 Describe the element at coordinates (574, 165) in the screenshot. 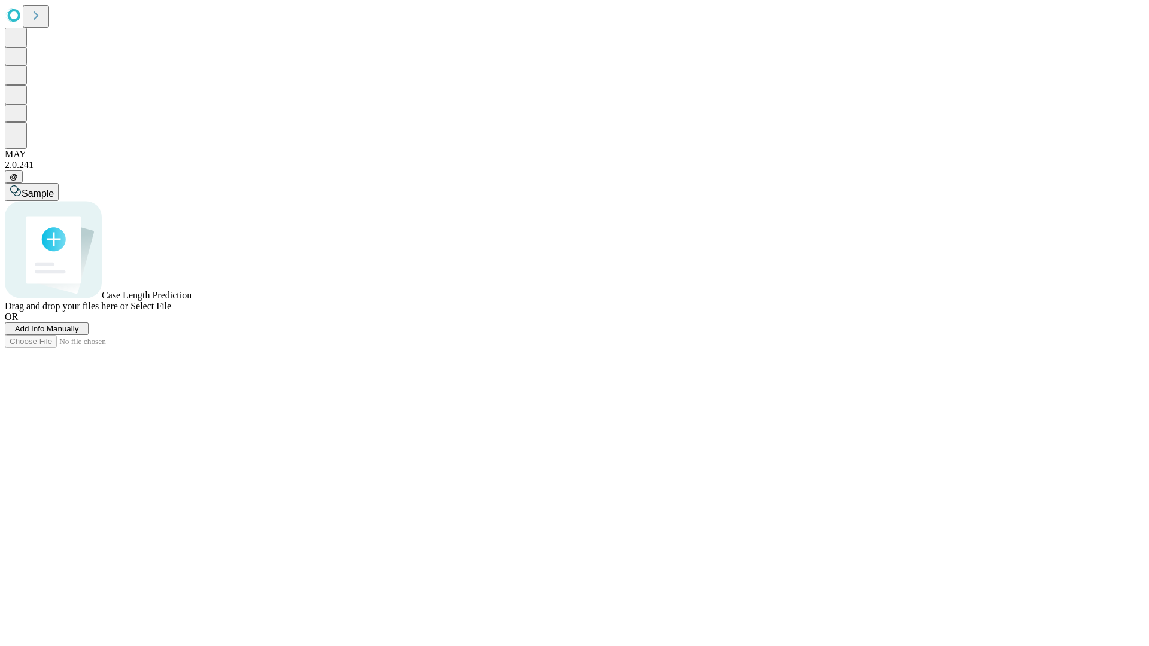

I see `div: 2.0.241` at that location.